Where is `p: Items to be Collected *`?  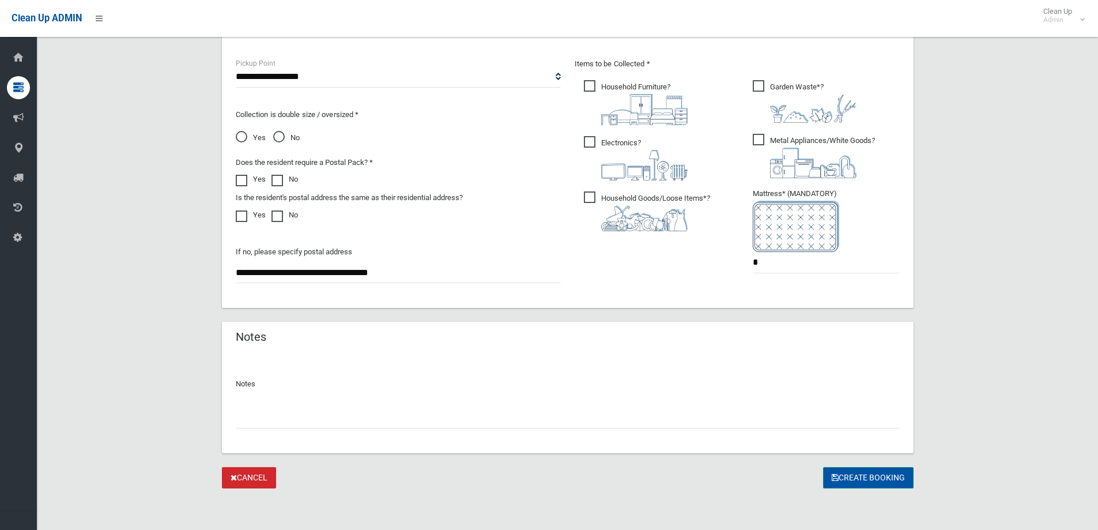 p: Items to be Collected * is located at coordinates (737, 64).